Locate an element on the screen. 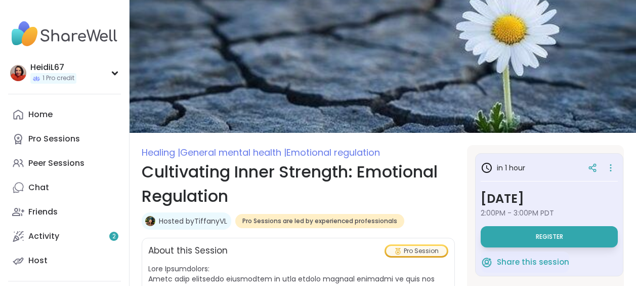 The height and width of the screenshot is (286, 636). img: HeidiL67 is located at coordinates (18, 73).